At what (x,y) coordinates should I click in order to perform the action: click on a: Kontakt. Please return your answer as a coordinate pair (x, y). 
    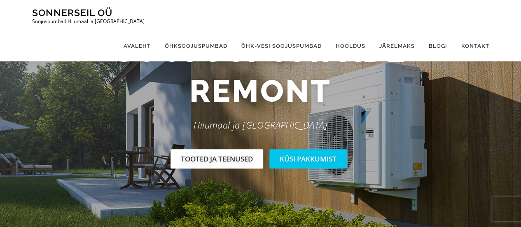
    Looking at the image, I should click on (471, 46).